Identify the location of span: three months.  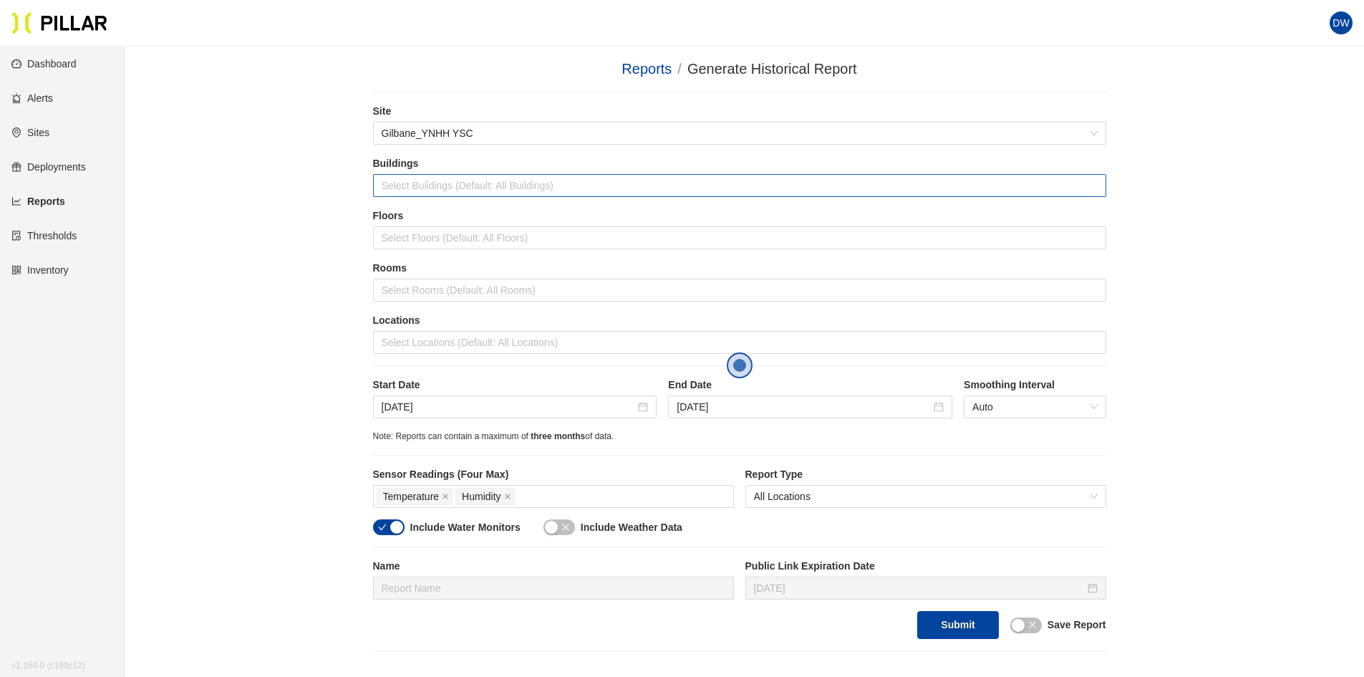
(558, 436).